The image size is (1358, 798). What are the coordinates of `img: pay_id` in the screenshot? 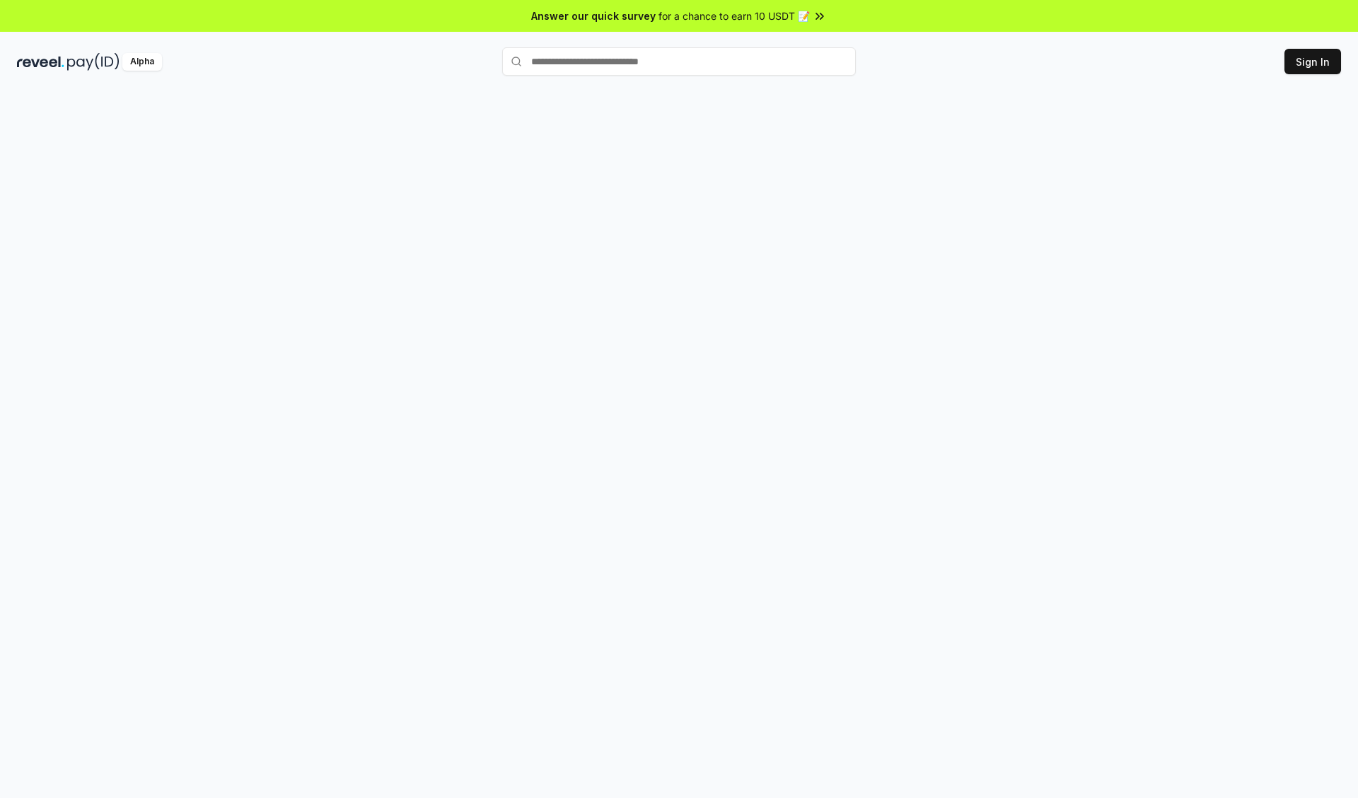 It's located at (93, 62).